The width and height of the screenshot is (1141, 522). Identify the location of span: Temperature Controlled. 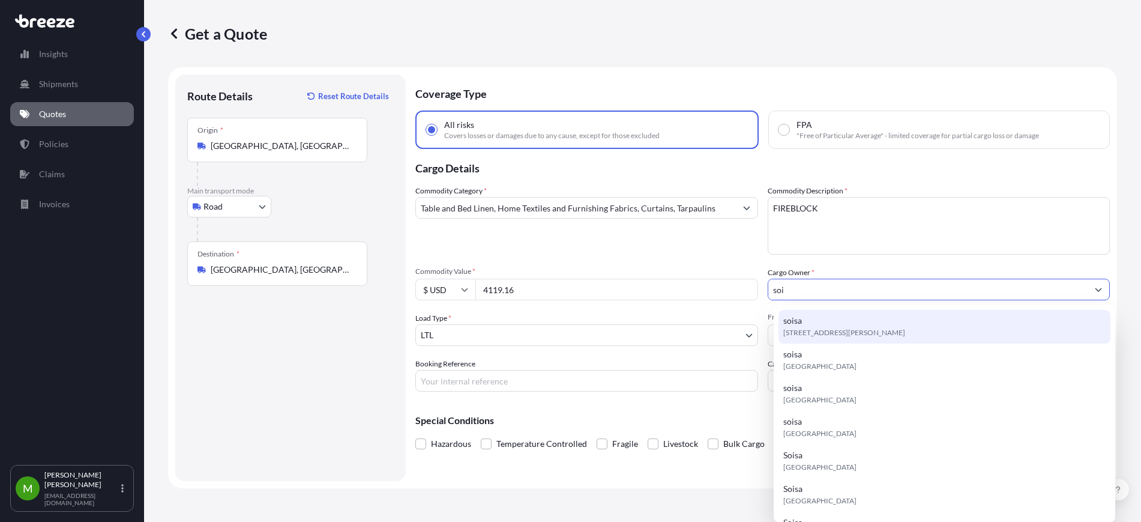
(541, 444).